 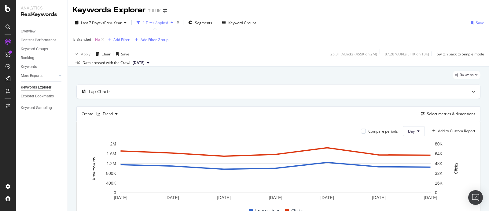 What do you see at coordinates (82, 39) in the screenshot?
I see `span: Is Branded` at bounding box center [82, 39].